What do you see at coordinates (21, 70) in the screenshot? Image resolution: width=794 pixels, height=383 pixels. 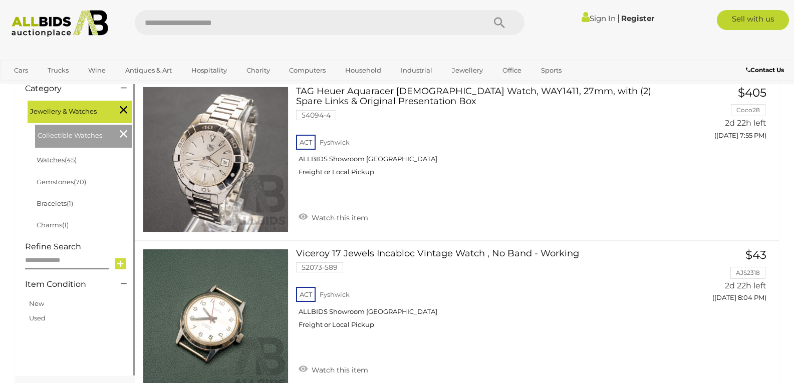 I see `a: Cars` at bounding box center [21, 70].